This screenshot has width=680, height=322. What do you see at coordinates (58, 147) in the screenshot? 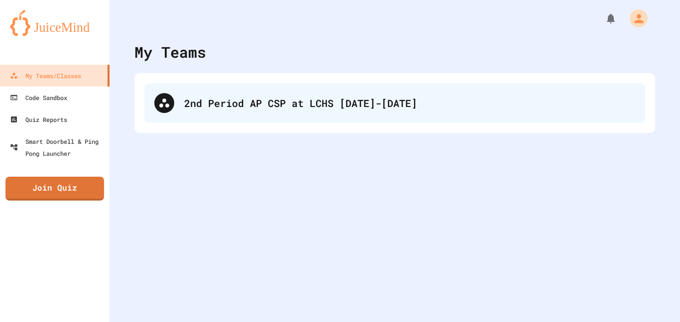
I see `div: Smart Doorbell & Ping Pong Launcher` at bounding box center [58, 147].